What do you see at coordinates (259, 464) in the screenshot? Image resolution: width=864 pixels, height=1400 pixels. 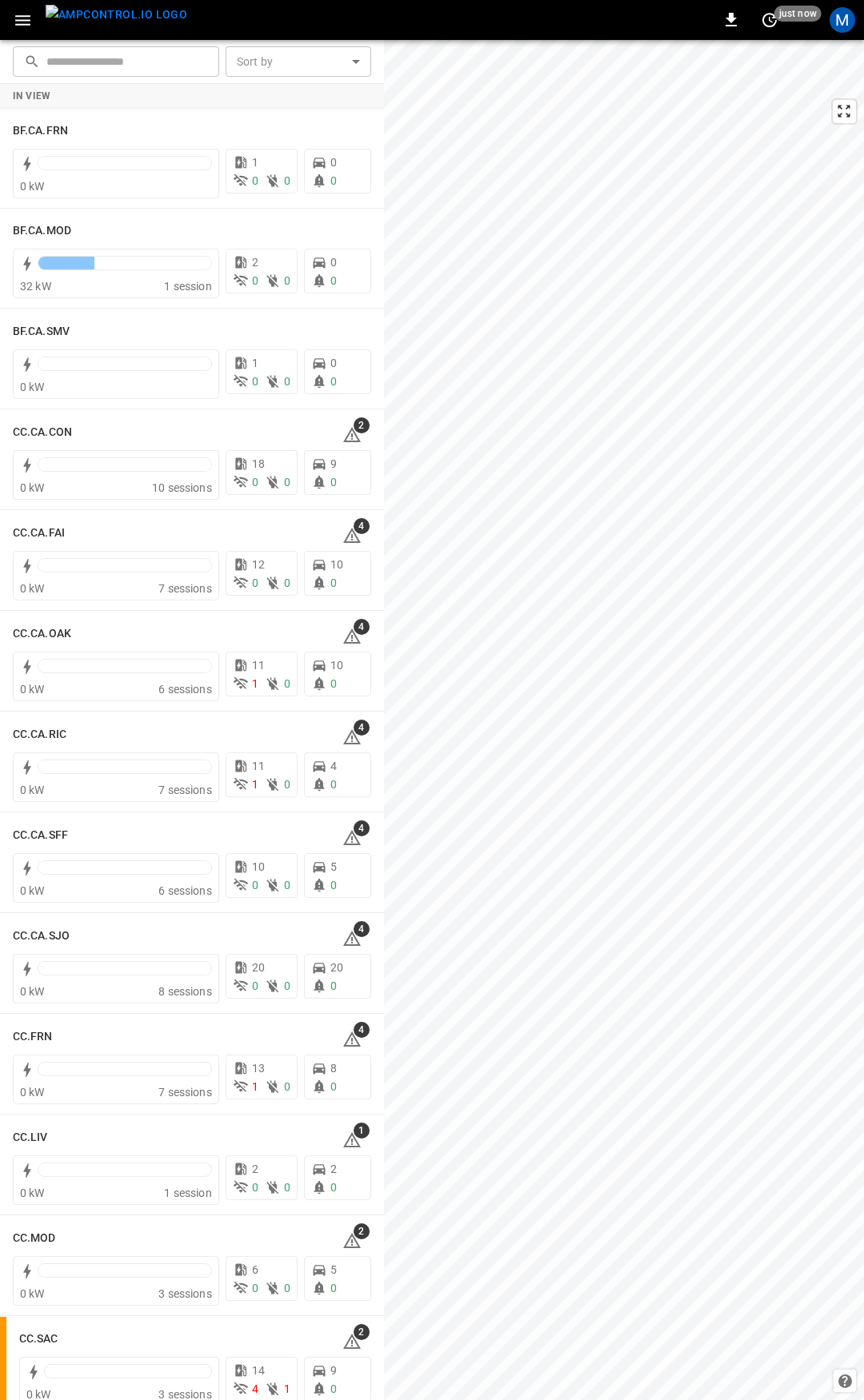 I see `span: 18` at bounding box center [259, 464].